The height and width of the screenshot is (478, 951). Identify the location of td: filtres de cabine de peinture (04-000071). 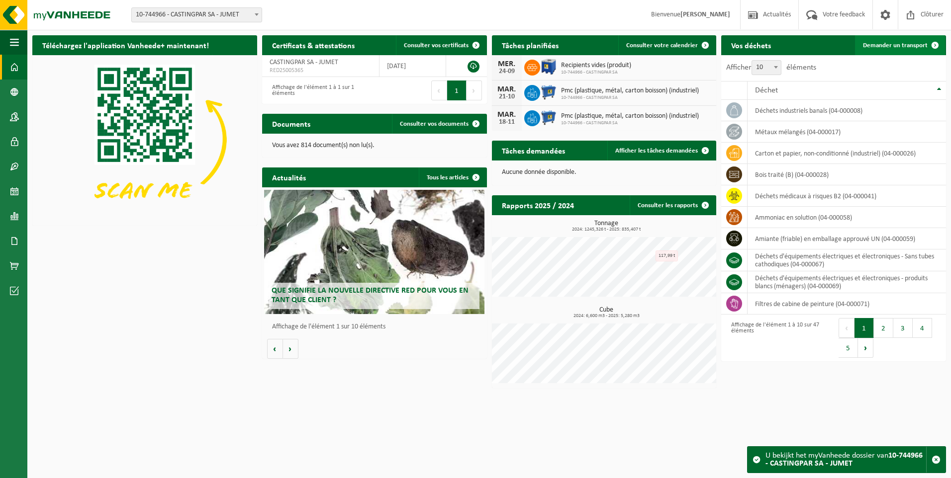
(846, 304).